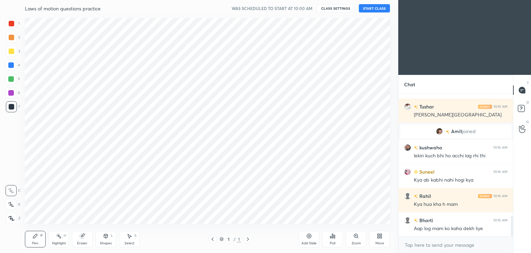  What do you see at coordinates (427, 171) in the screenshot?
I see `h6: Suneel` at bounding box center [427, 171].